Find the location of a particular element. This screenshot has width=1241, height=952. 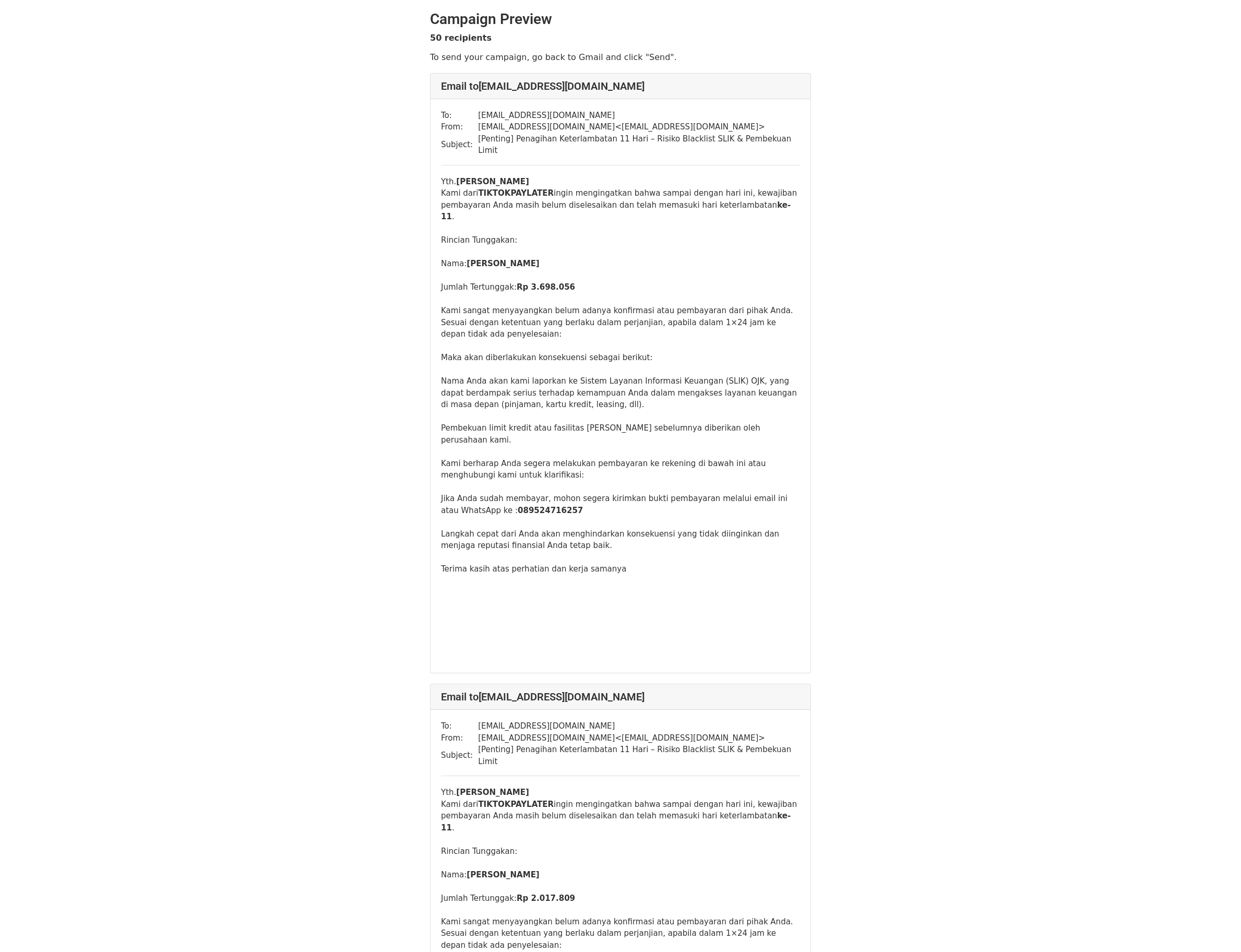

b: Rp 3.698.056 is located at coordinates (546, 287).